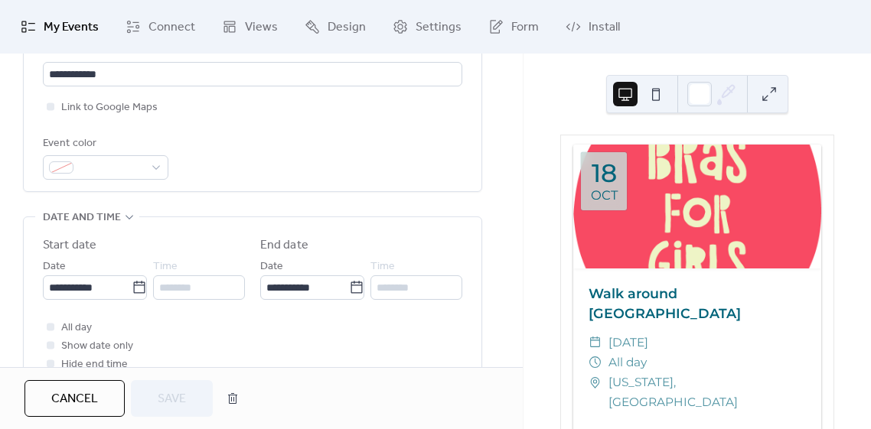 The image size is (871, 429). What do you see at coordinates (70, 246) in the screenshot?
I see `div: Start date` at bounding box center [70, 246].